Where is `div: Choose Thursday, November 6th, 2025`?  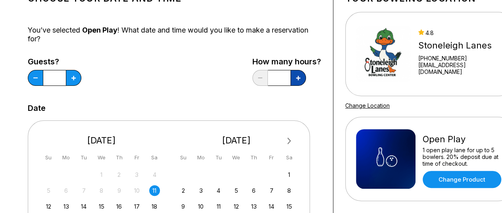 div: Choose Thursday, November 6th, 2025 is located at coordinates (254, 190).